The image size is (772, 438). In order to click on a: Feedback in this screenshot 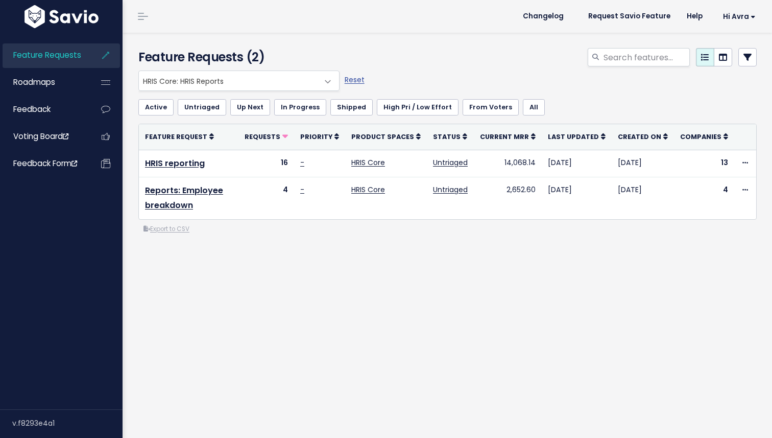, I will do `click(43, 109)`.